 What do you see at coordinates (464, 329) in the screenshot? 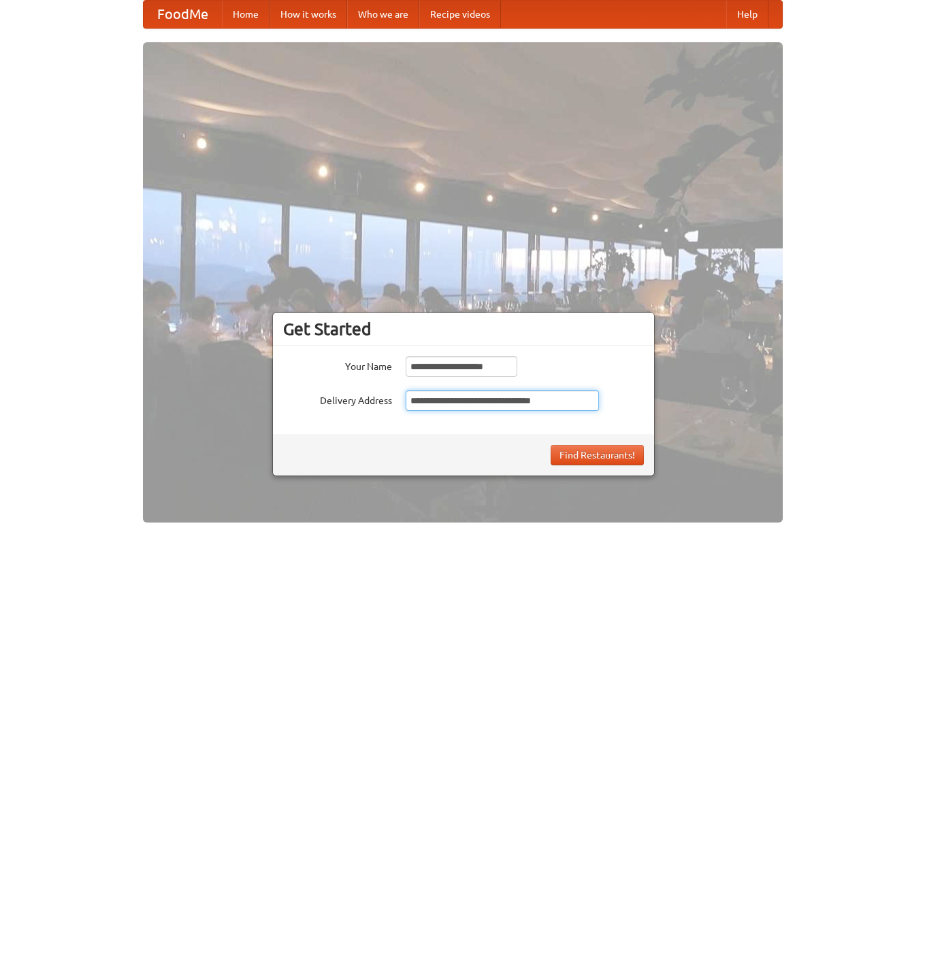
I see `h3: Get Started` at bounding box center [464, 329].